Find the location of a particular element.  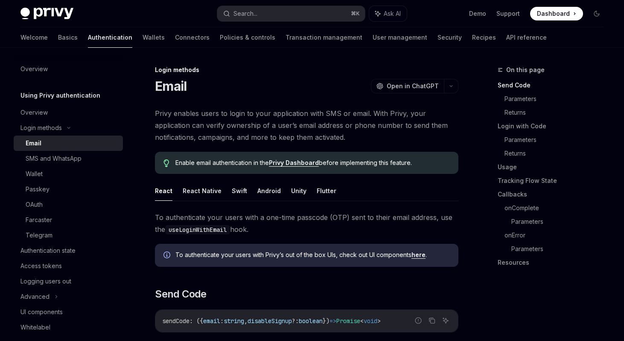

a: Transaction management is located at coordinates (324, 38).